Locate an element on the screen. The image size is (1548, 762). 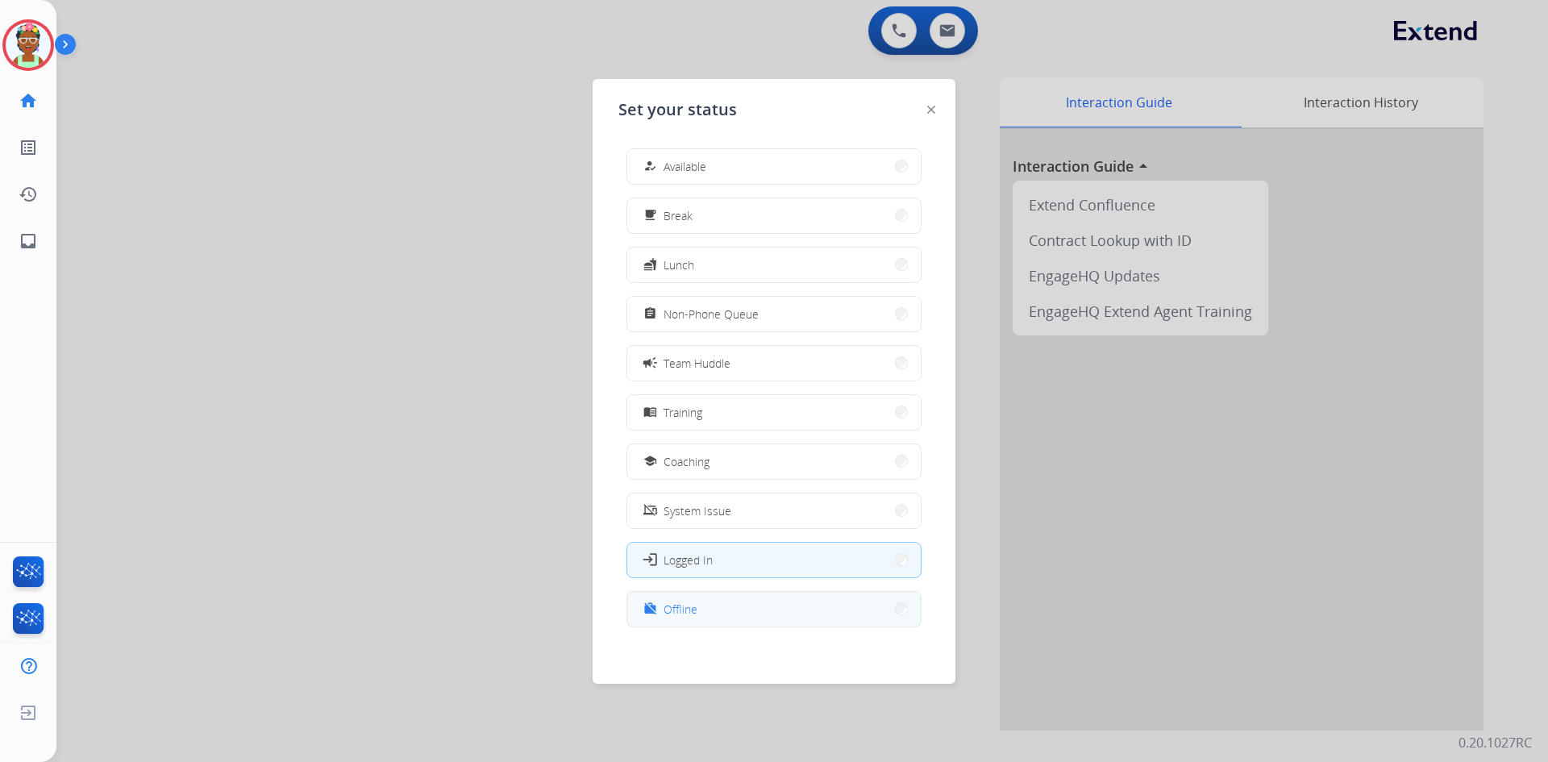
mat-icon: home is located at coordinates (28, 101).